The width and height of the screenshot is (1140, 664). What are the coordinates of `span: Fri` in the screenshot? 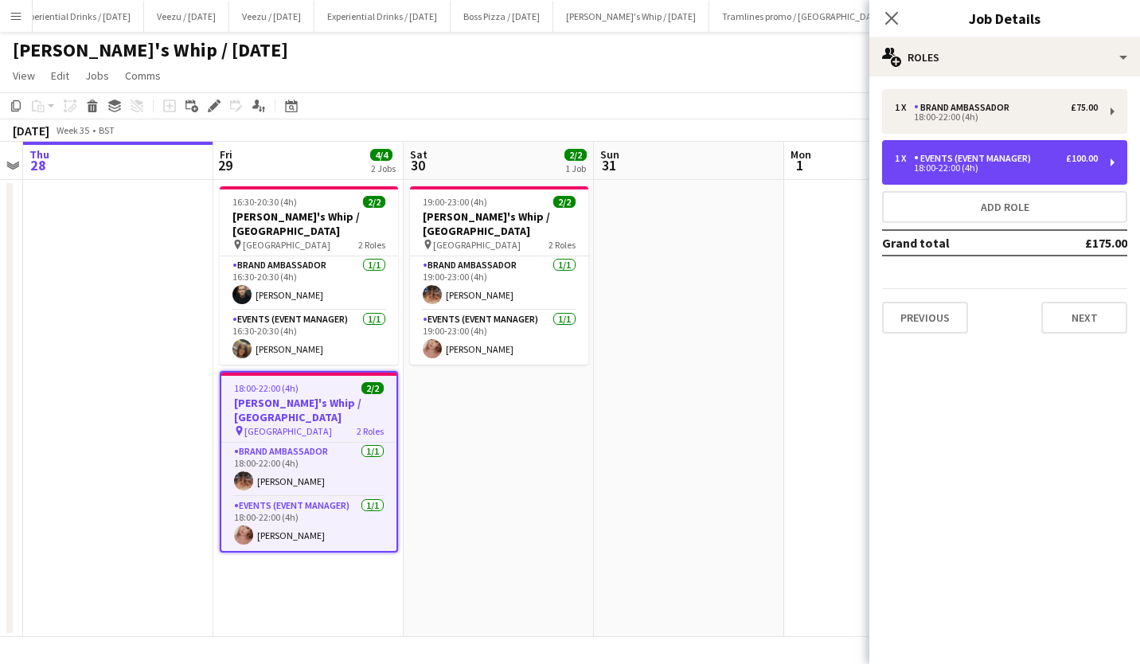 It's located at (226, 154).